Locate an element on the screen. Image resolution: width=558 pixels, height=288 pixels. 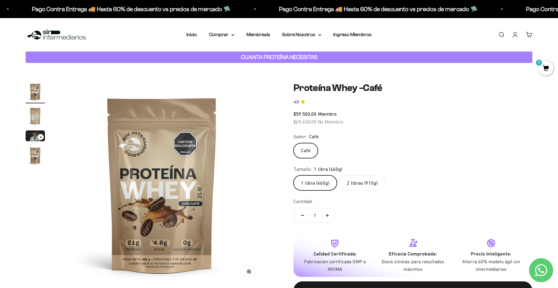
button: Enviar is located at coordinates (112, 109).